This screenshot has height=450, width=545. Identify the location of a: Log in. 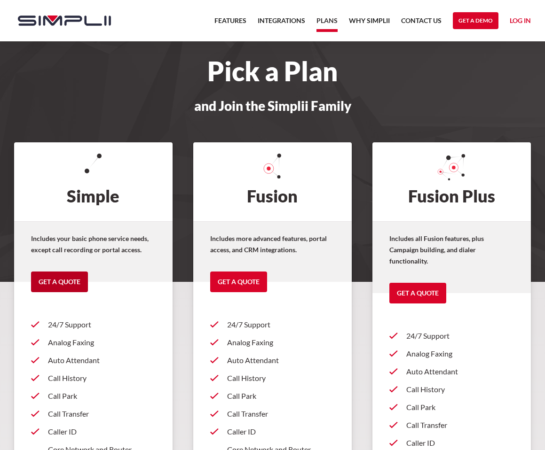
(520, 22).